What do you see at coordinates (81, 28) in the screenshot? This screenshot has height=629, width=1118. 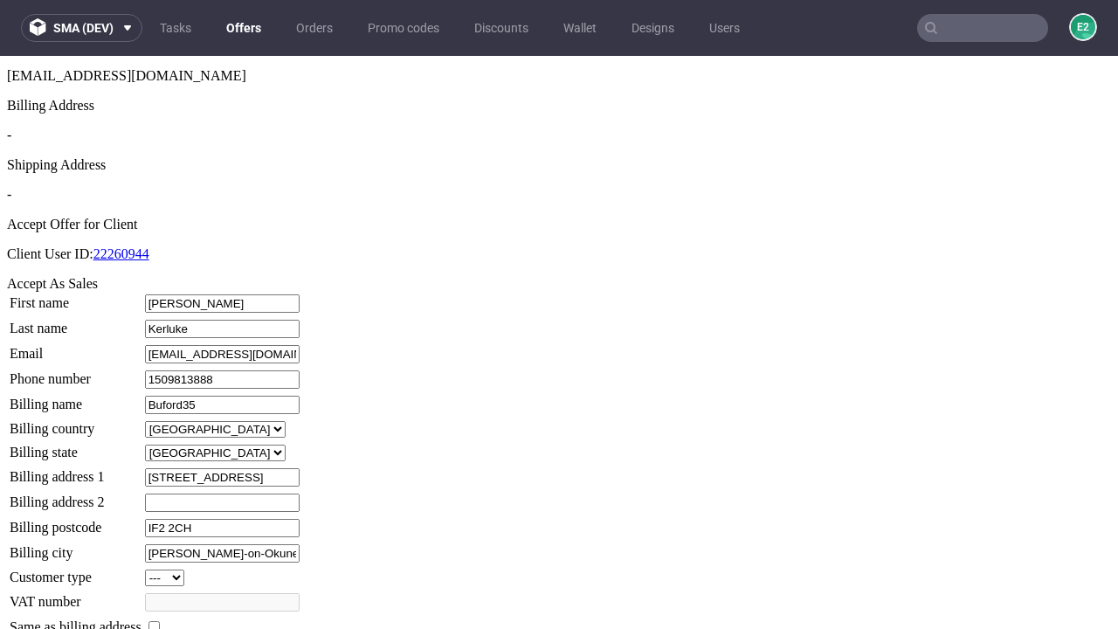 I see `button: sma (dev)` at bounding box center [81, 28].